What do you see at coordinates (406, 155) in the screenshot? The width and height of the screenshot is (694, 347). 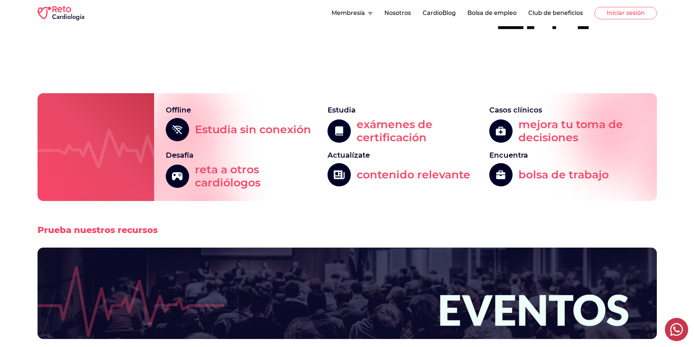 I see `p: Actualízate` at bounding box center [406, 155].